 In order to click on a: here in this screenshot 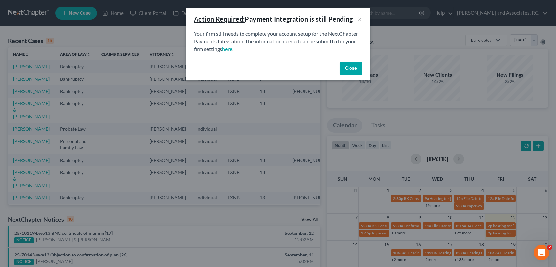, I will do `click(227, 49)`.